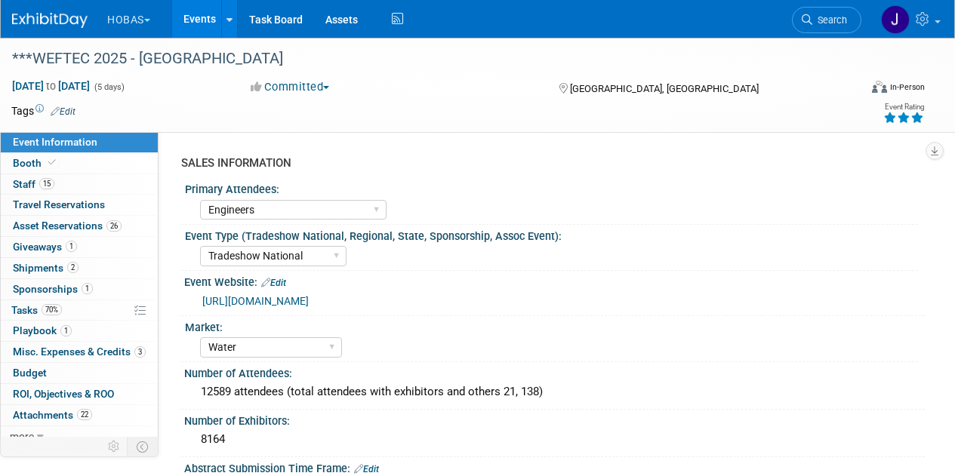 The height and width of the screenshot is (476, 955). I want to click on img: Jeffrey LeBlanc, so click(896, 20).